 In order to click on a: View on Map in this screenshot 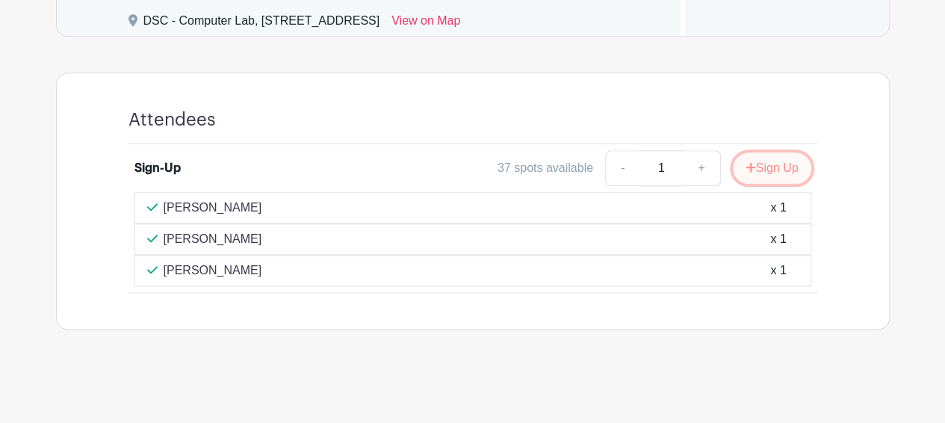, I will do `click(426, 24)`.